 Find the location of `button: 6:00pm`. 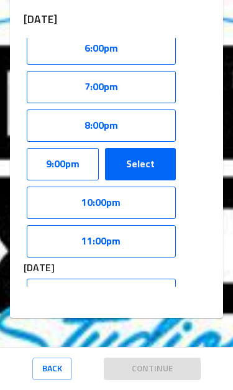

button: 6:00pm is located at coordinates (101, 48).